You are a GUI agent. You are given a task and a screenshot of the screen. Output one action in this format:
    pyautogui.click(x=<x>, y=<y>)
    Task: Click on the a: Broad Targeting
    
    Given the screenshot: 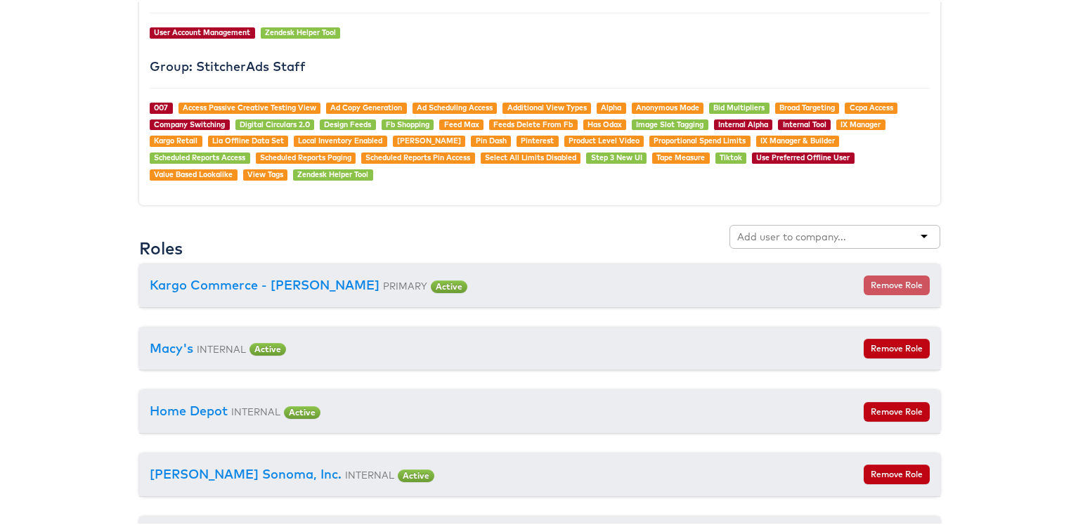 What is the action you would take?
    pyautogui.click(x=807, y=105)
    